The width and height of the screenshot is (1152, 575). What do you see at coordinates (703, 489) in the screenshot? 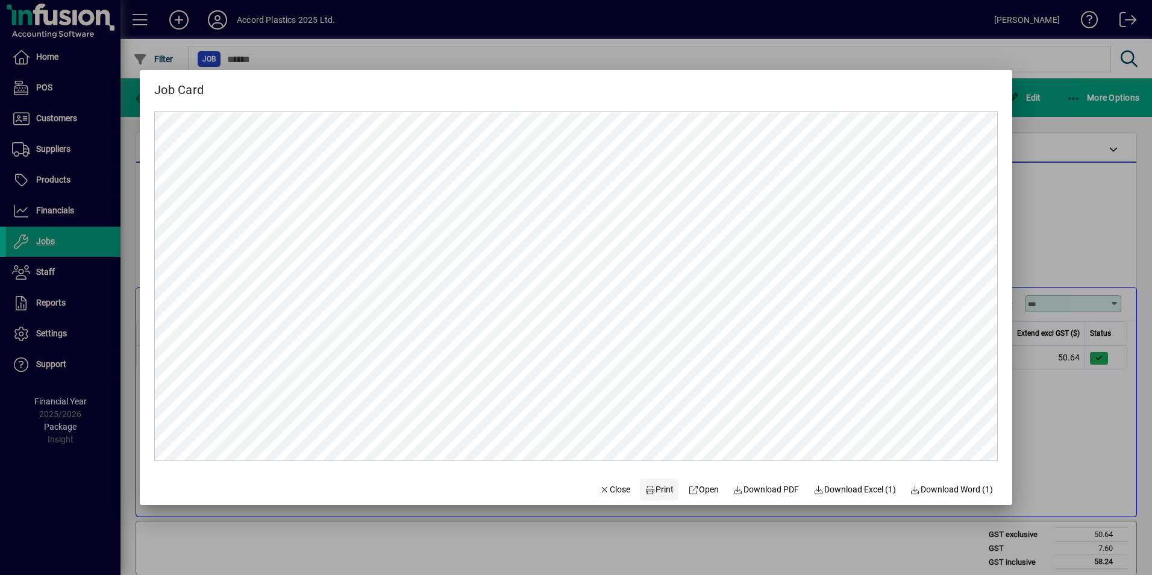
I see `a: Open` at bounding box center [703, 489].